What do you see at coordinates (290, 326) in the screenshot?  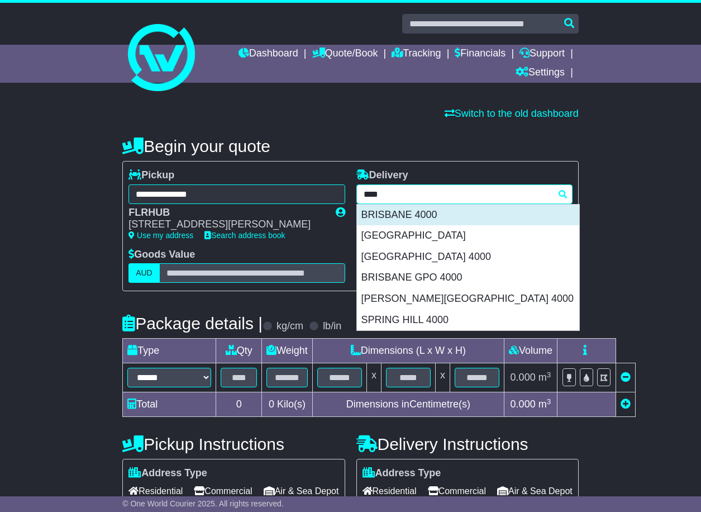 I see `label: kg/cm` at bounding box center [290, 326].